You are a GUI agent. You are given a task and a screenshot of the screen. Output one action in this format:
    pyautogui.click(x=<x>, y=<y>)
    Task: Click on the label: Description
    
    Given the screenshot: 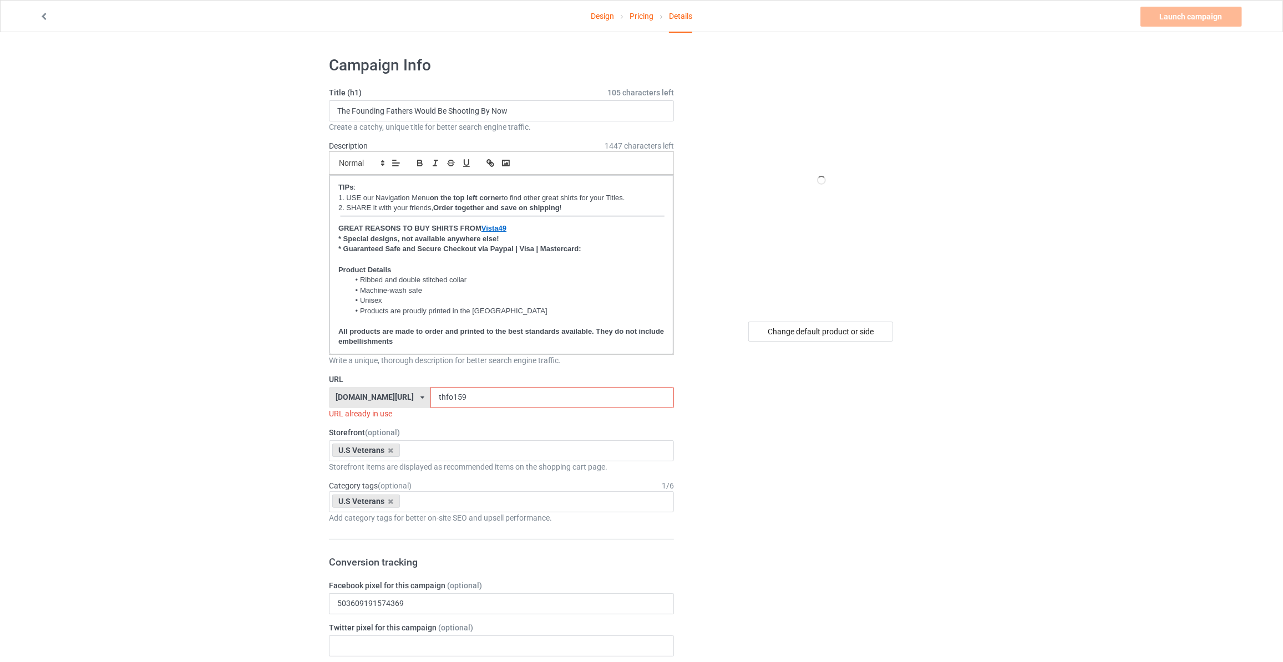 What is the action you would take?
    pyautogui.click(x=348, y=146)
    